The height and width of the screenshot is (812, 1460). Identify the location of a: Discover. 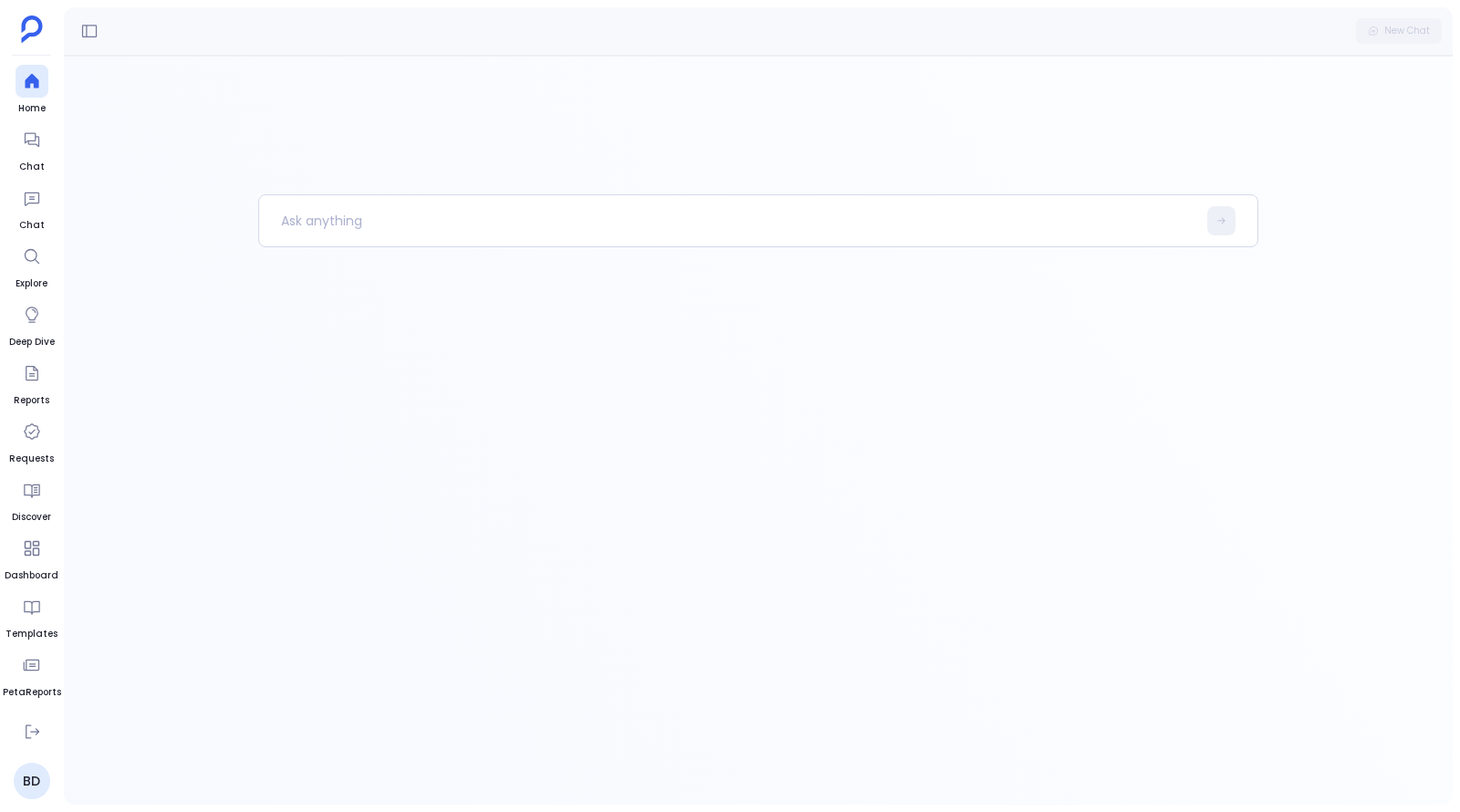
(31, 499).